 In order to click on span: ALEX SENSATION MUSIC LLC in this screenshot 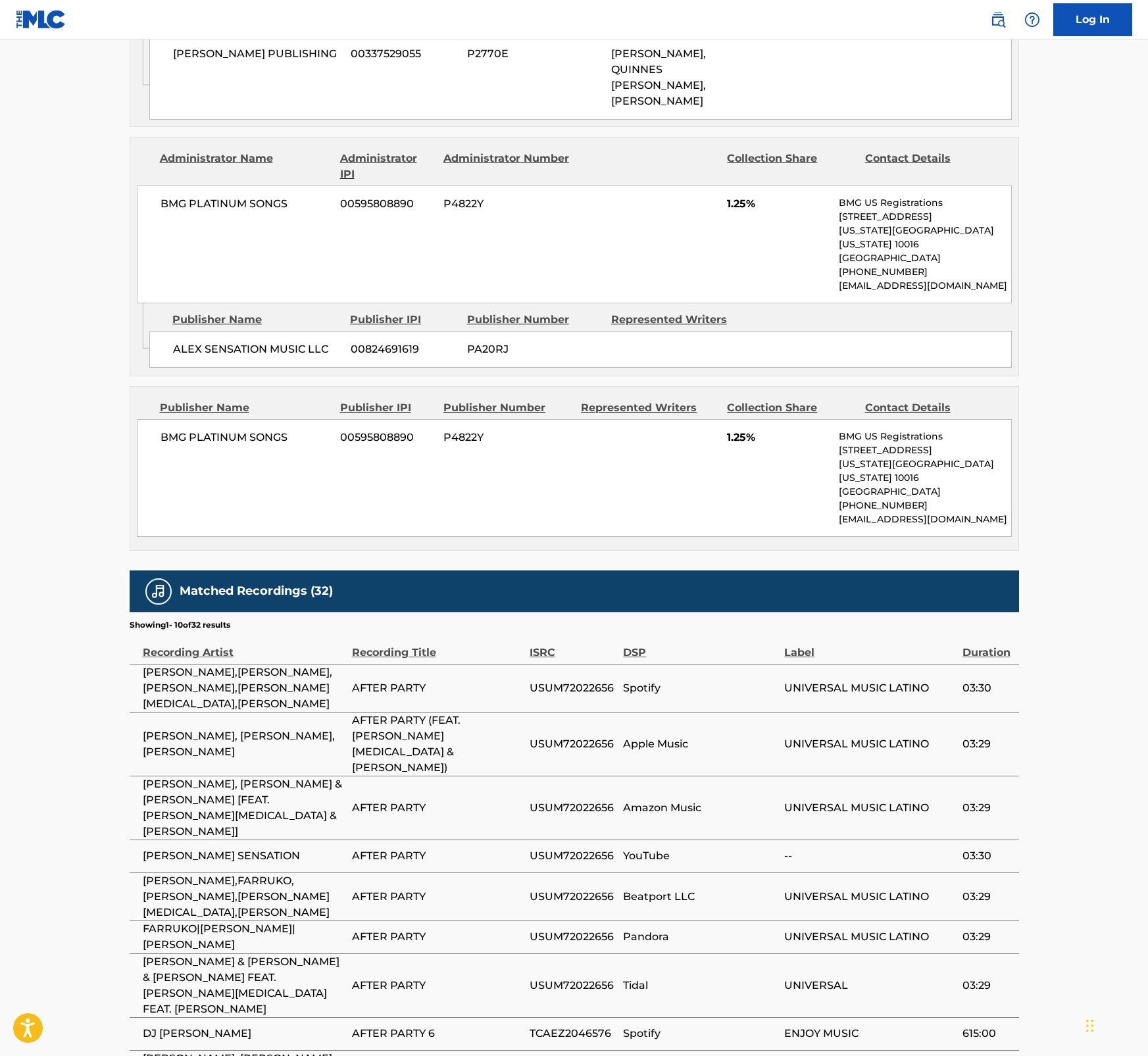, I will do `click(257, 349)`.